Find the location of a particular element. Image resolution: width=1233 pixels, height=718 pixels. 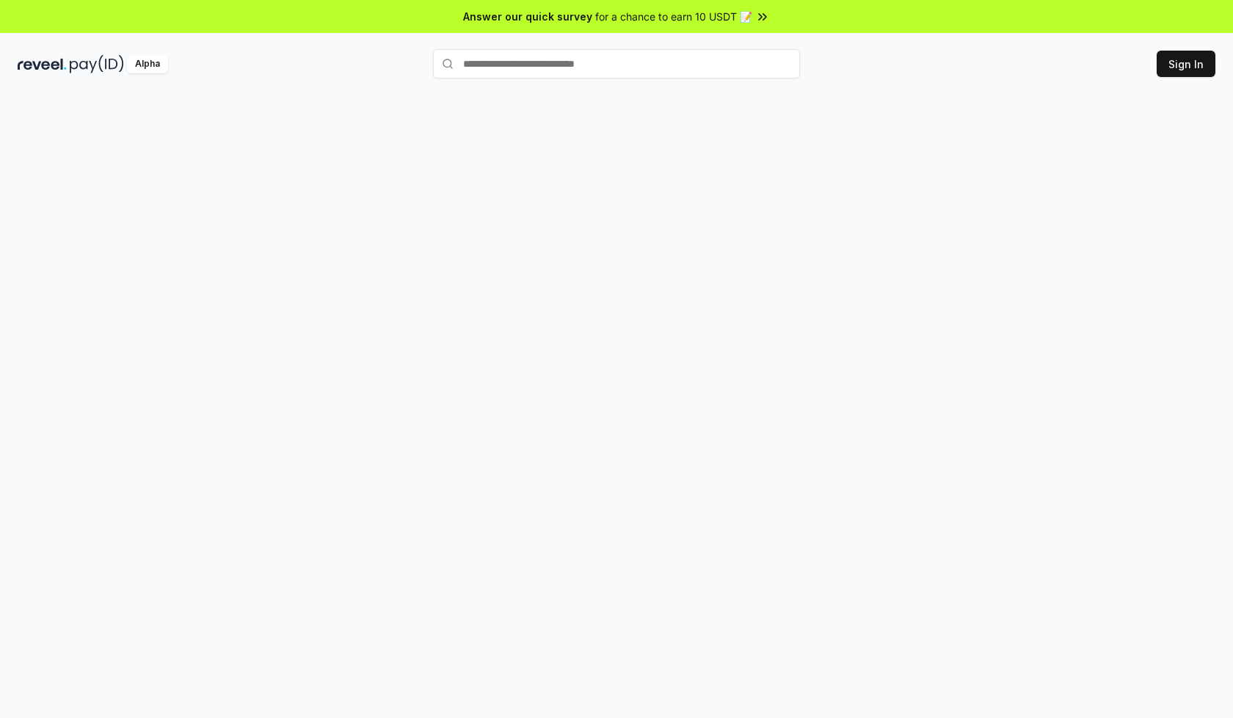

span: Answer our quick survey is located at coordinates (528, 16).